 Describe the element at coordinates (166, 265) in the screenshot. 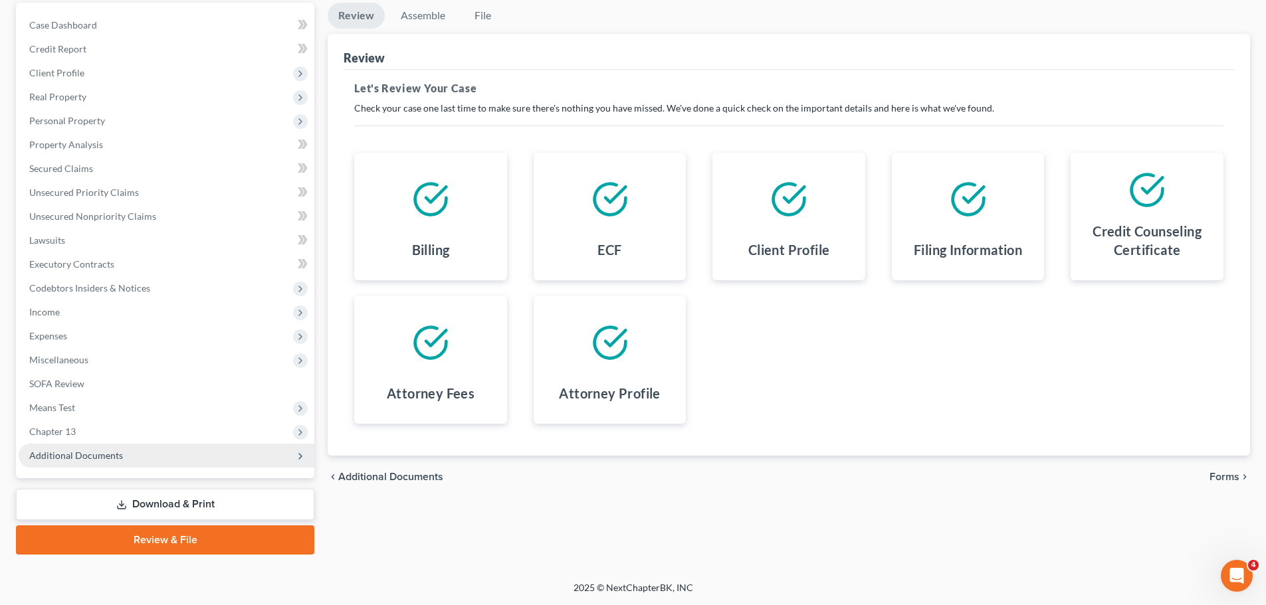

I see `a: Executory Contracts` at that location.